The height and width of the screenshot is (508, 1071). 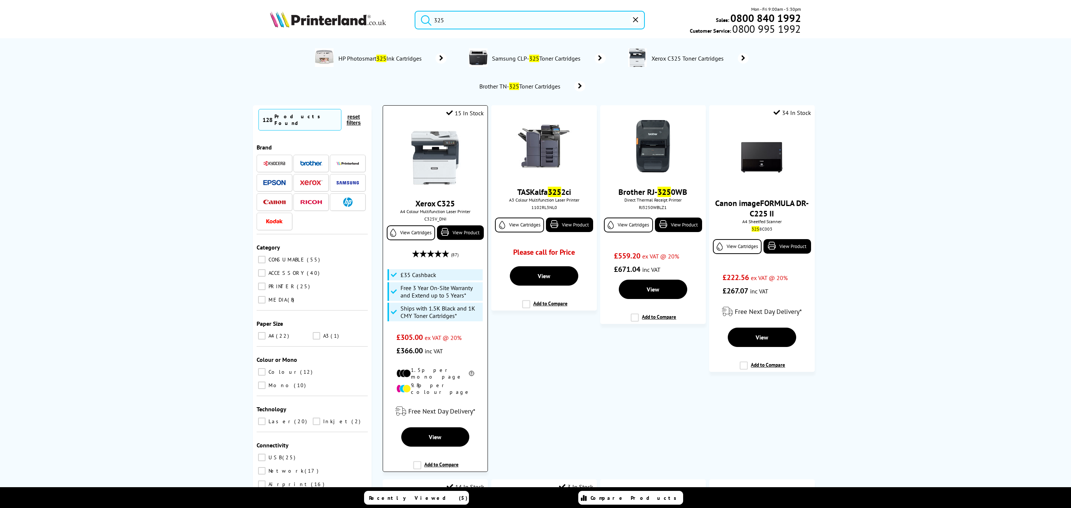 What do you see at coordinates (290, 457) in the screenshot?
I see `span: 25` at bounding box center [290, 457].